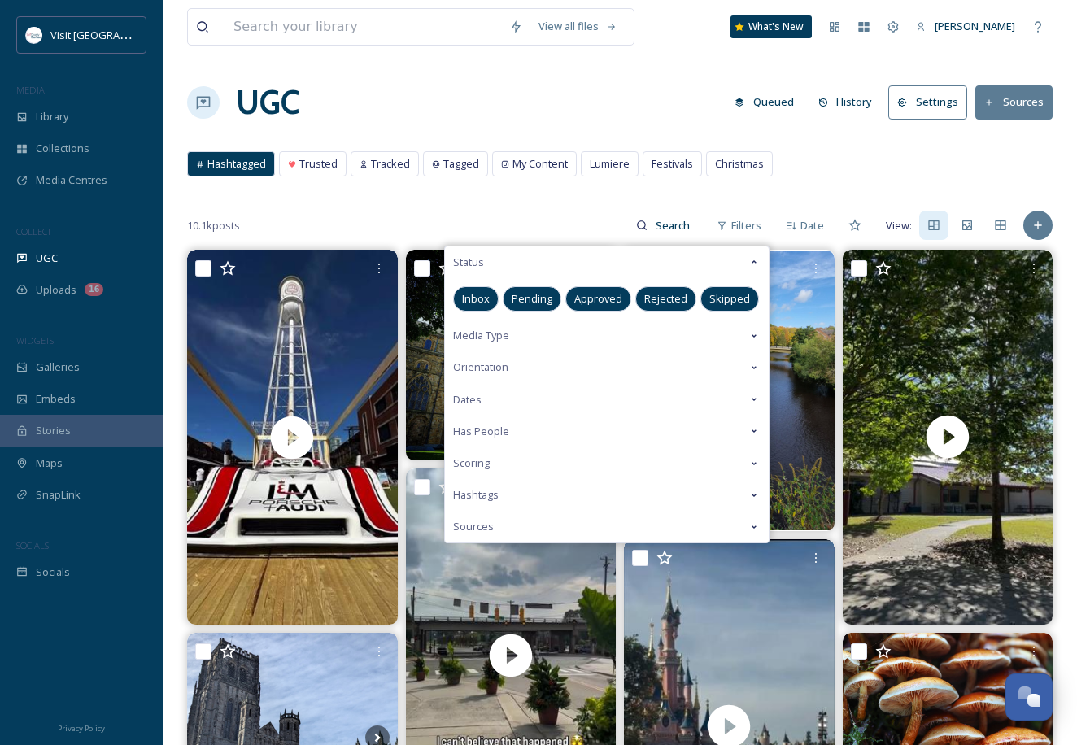 The image size is (1077, 745). What do you see at coordinates (58, 495) in the screenshot?
I see `span: SnapLink` at bounding box center [58, 495].